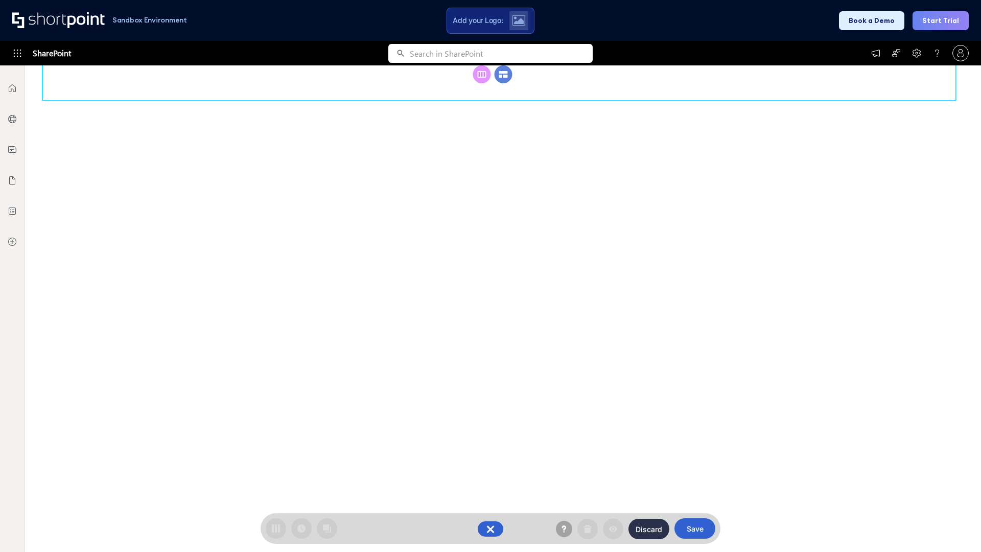 This screenshot has height=552, width=981. What do you see at coordinates (52, 53) in the screenshot?
I see `span: SharePoint` at bounding box center [52, 53].